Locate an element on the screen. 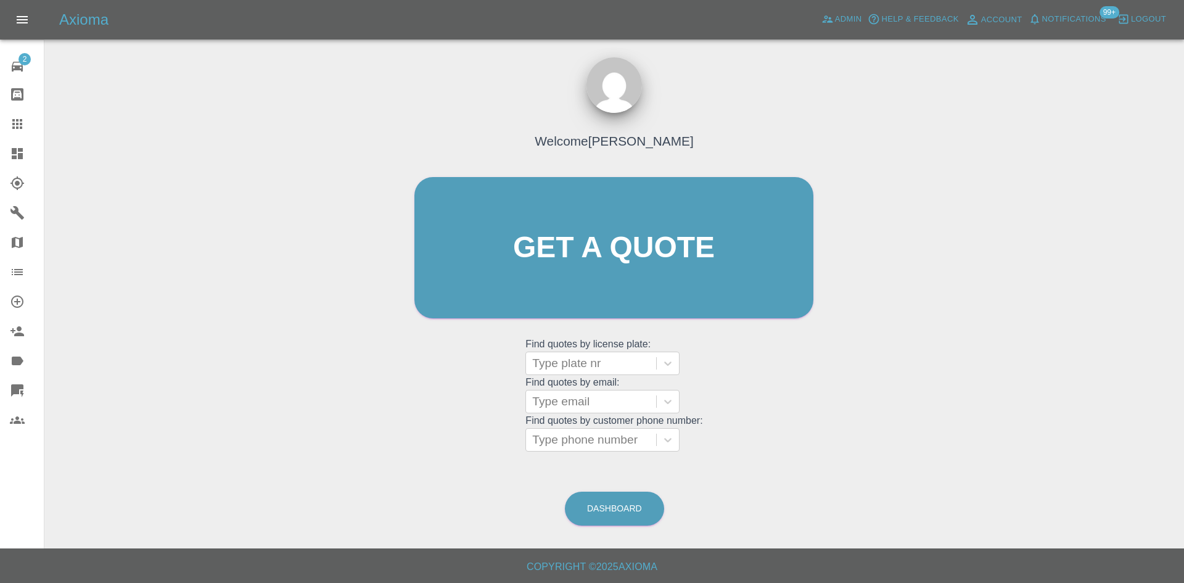  a: Get a quote is located at coordinates (614, 247).